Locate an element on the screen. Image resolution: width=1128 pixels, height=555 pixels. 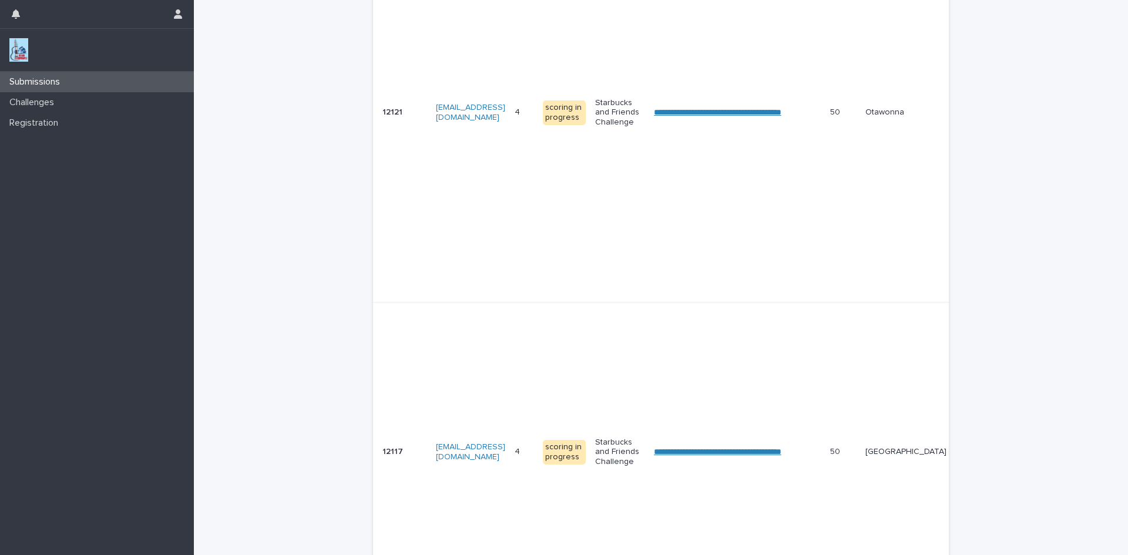
p: Challenges is located at coordinates (34, 102).